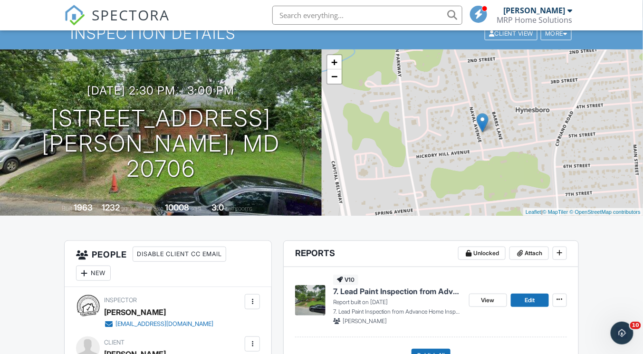  What do you see at coordinates (120, 300) in the screenshot?
I see `span: Inspector` at bounding box center [120, 300].